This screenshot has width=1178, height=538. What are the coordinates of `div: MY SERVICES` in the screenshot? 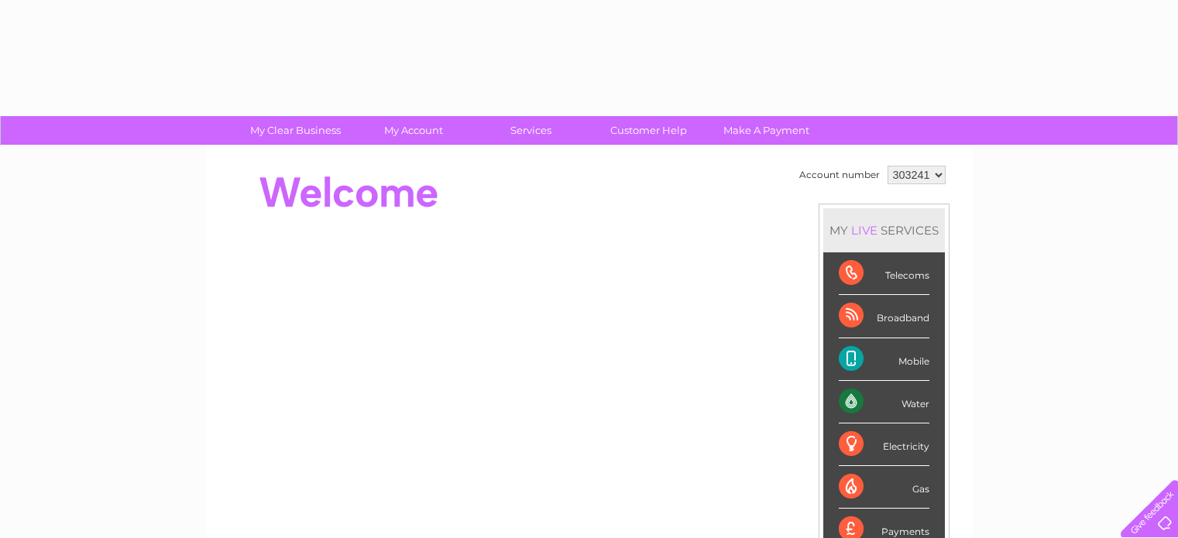 It's located at (884, 230).